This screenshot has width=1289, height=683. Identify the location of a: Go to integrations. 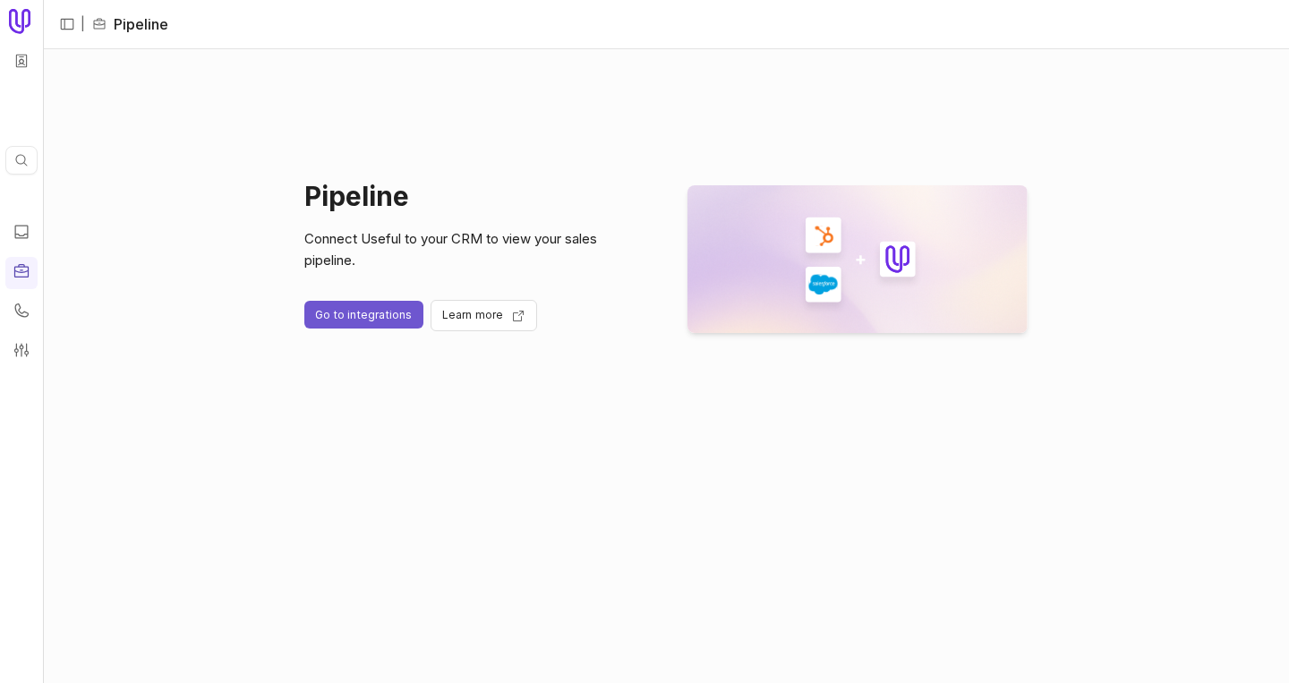
(363, 314).